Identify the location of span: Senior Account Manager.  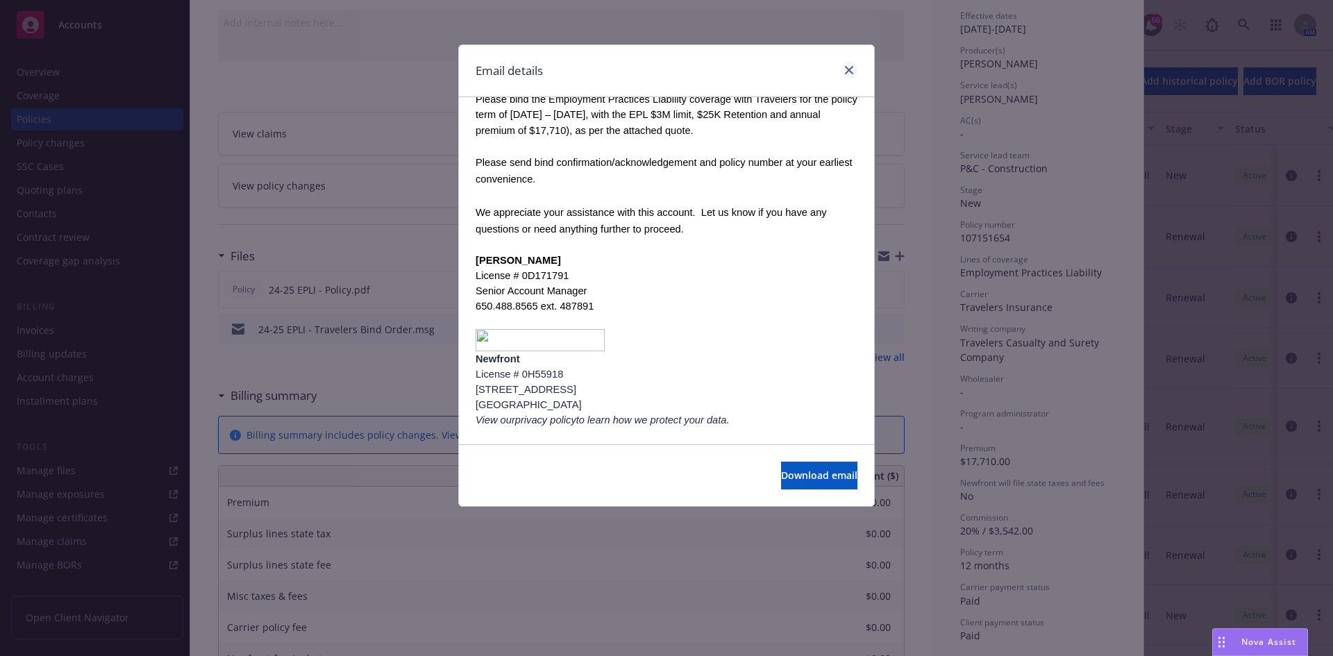
(531, 291).